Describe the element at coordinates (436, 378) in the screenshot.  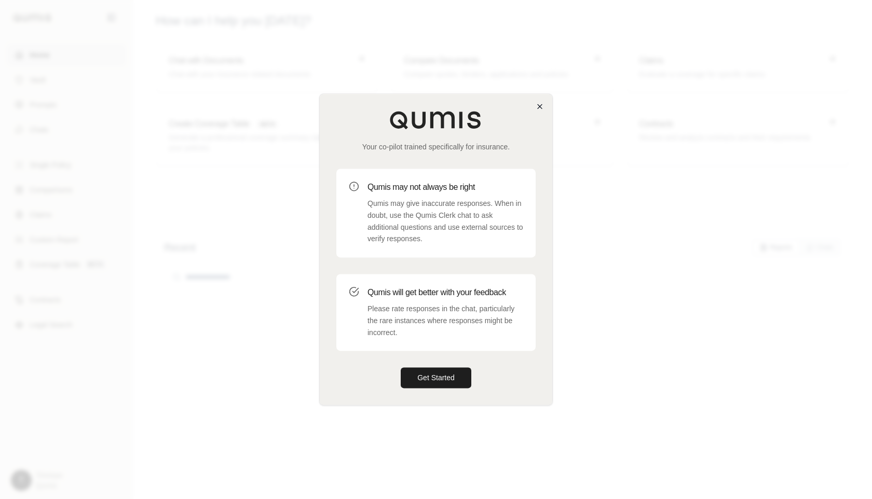
I see `button: Get Started` at that location.